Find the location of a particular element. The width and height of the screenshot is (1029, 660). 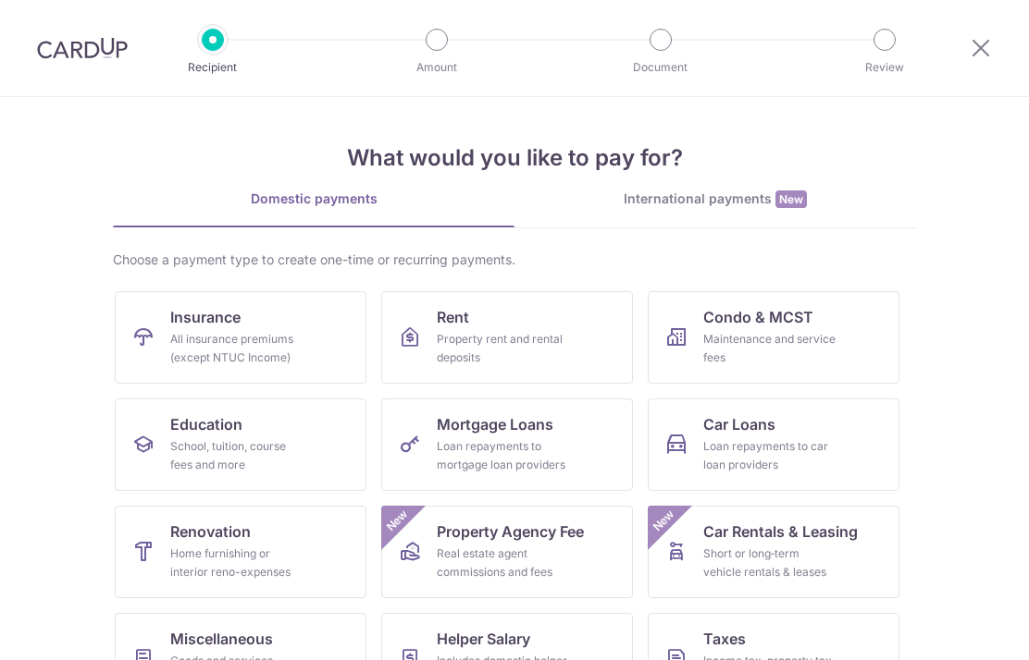

span: Renovation is located at coordinates (210, 532).